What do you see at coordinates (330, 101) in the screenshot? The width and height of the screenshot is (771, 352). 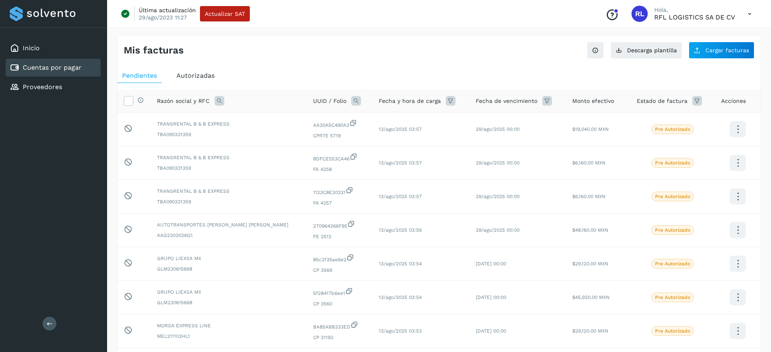 I see `span: UUID / Folio` at bounding box center [330, 101].